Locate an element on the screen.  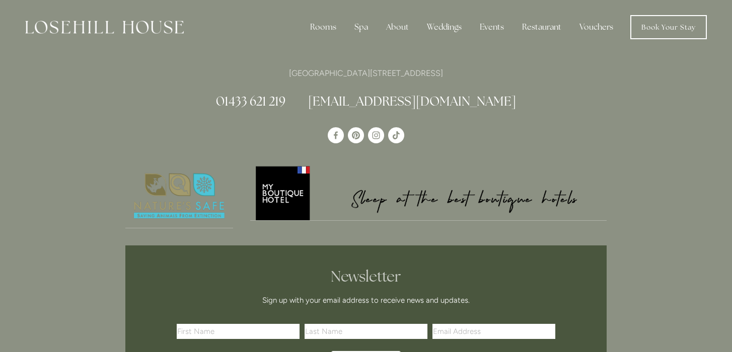
a: 01433 621 219 is located at coordinates (251, 101).